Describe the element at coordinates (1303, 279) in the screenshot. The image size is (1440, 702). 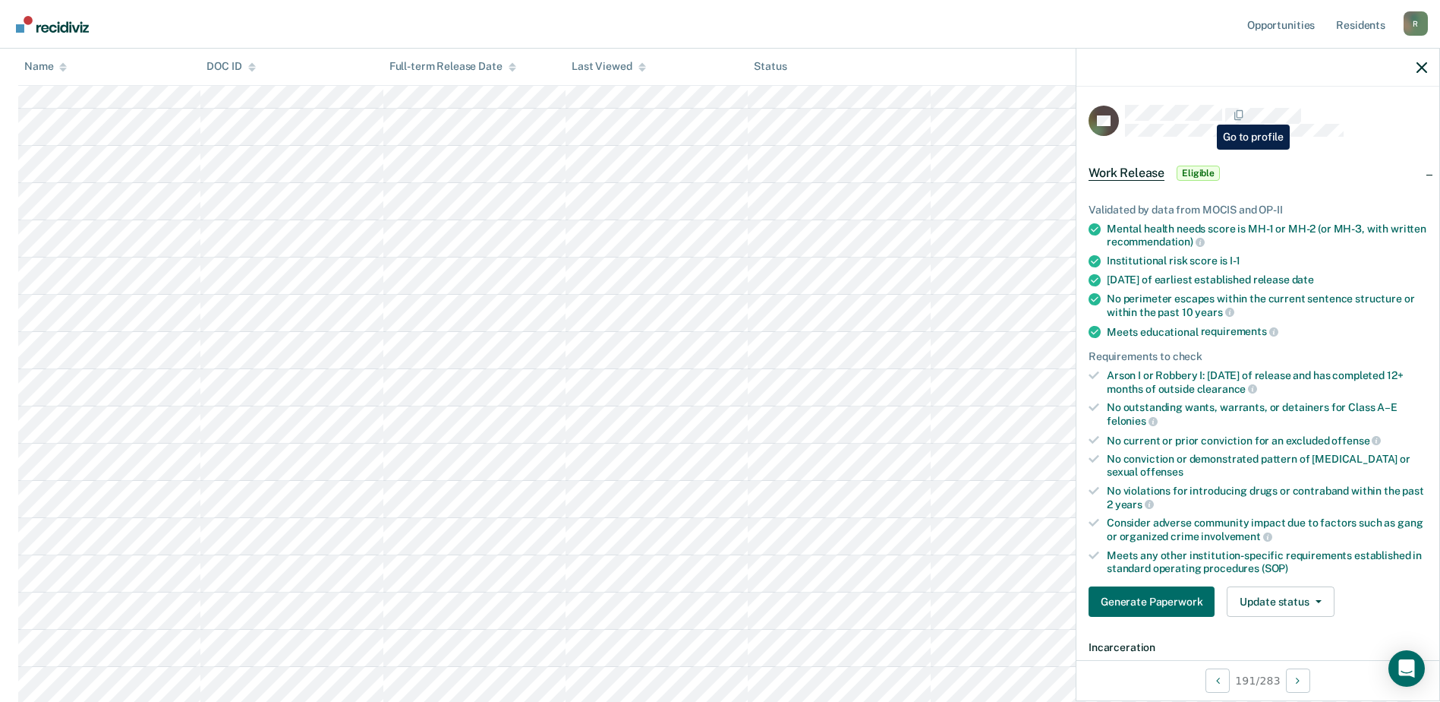
I see `span: date` at that location.